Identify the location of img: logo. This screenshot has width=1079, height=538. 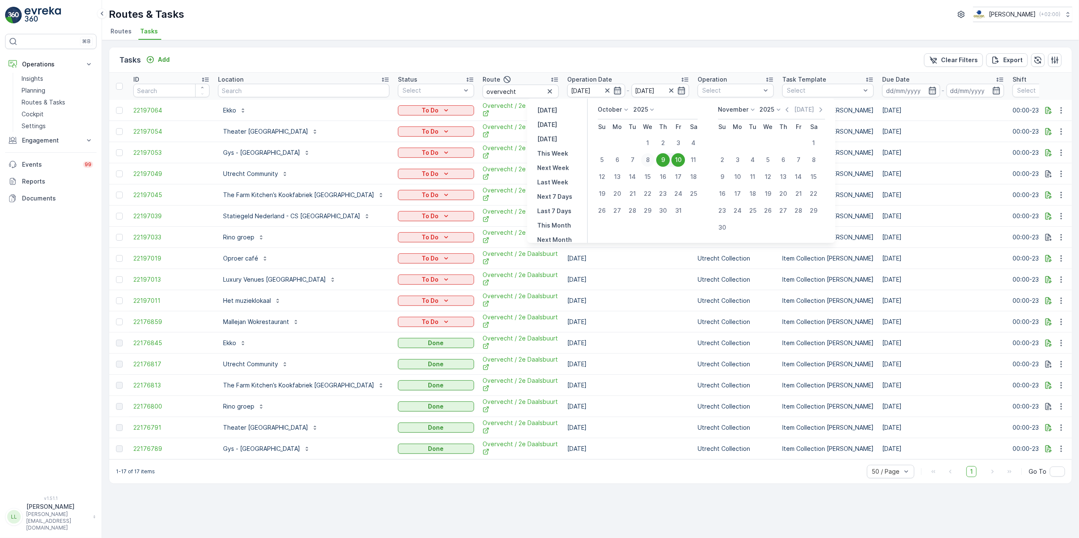
(14, 15).